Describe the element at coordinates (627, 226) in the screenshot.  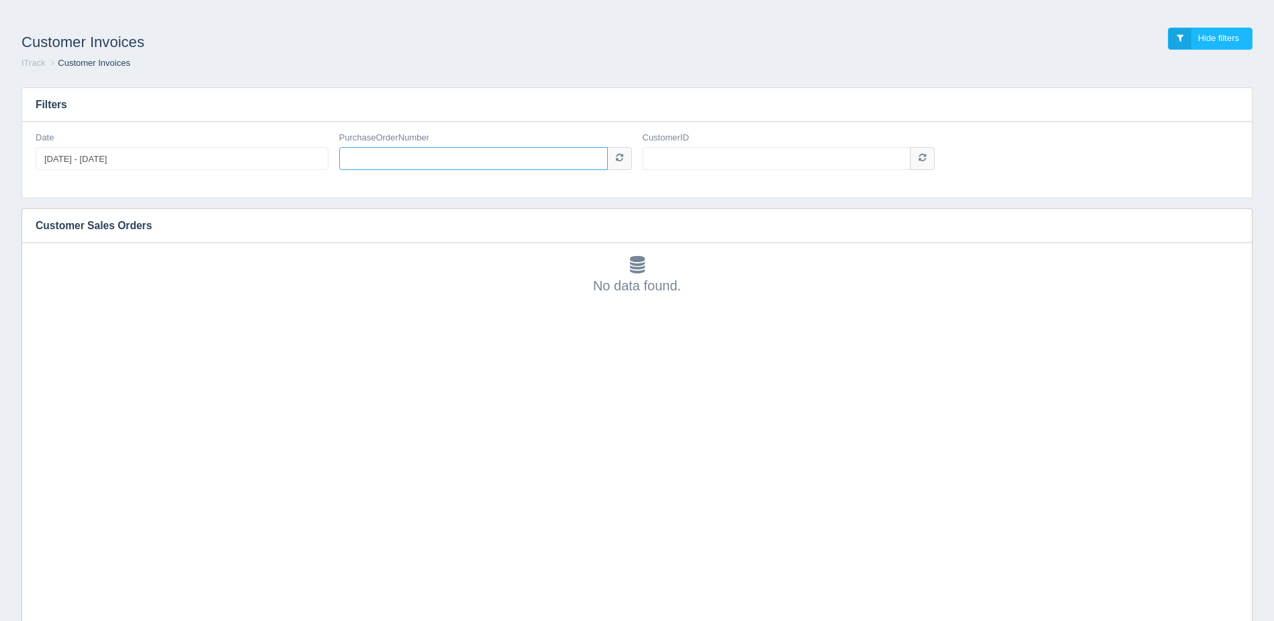
I see `h3: Customer Sales Orders` at that location.